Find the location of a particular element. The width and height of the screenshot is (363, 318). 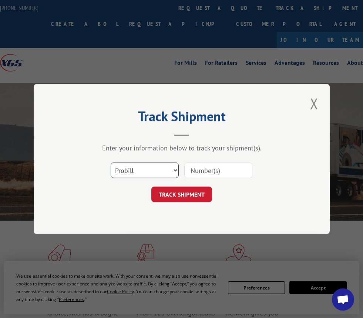

h2: Track Shipment is located at coordinates (182, 118).